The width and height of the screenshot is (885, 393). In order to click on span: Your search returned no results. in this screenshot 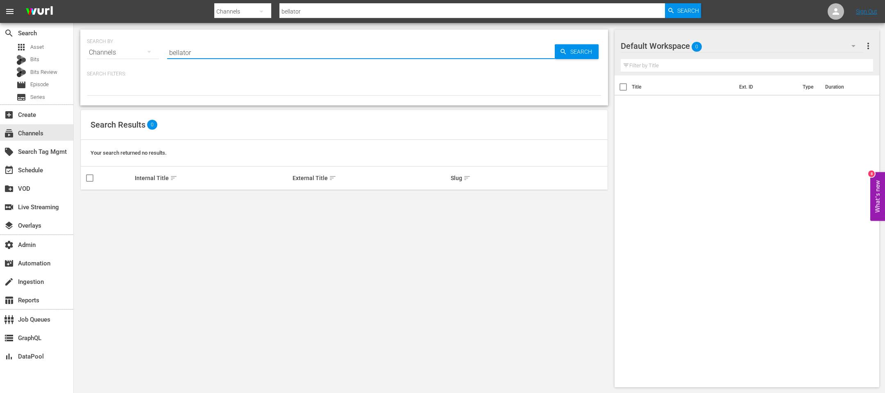, I will do `click(129, 152)`.